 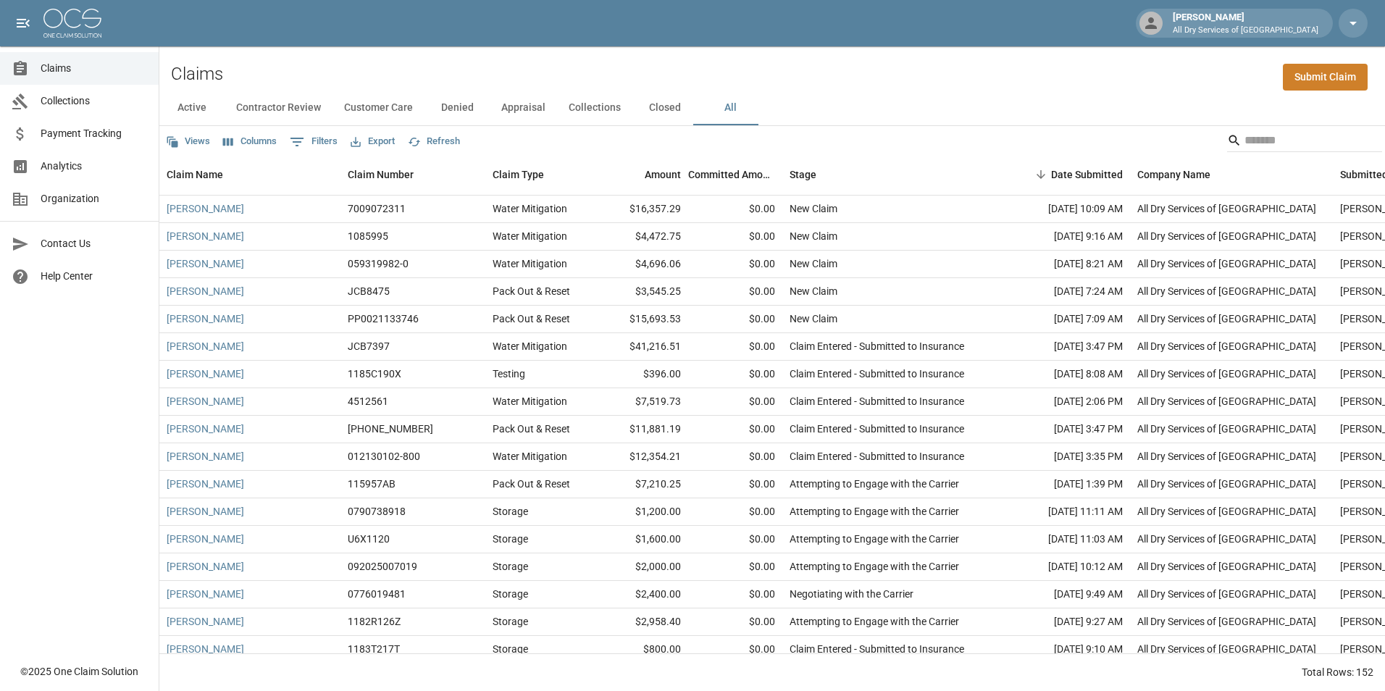 What do you see at coordinates (384, 456) in the screenshot?
I see `div: 012130102-800` at bounding box center [384, 456].